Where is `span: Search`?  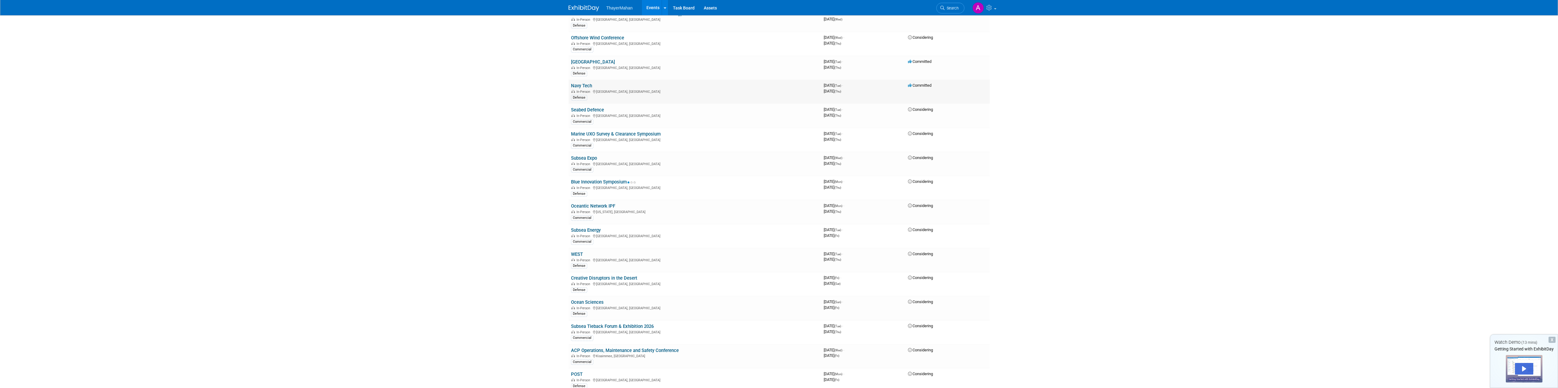 span: Search is located at coordinates (952, 8).